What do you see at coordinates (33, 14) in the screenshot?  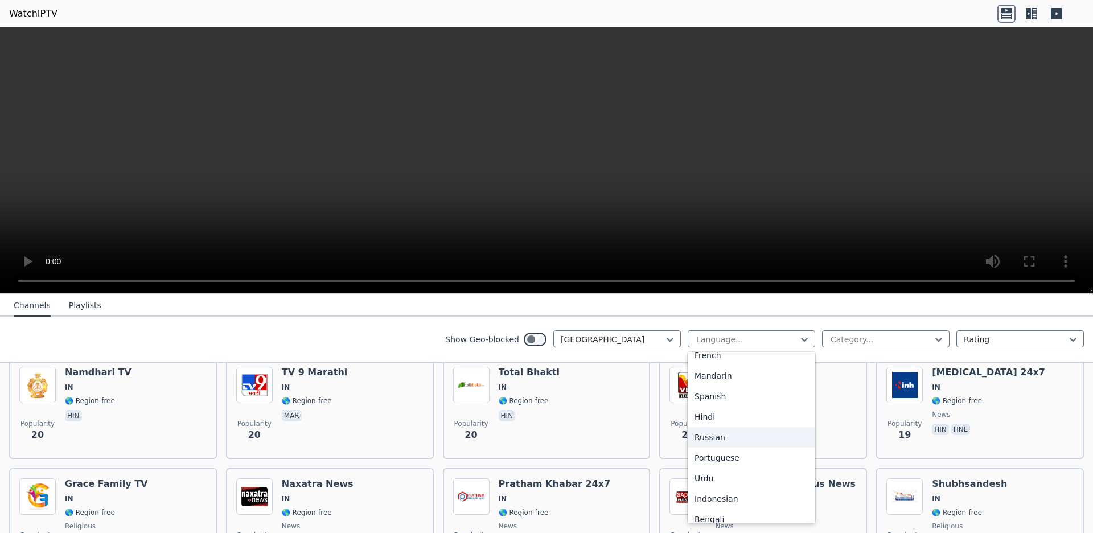 I see `a: WatchIPTV` at bounding box center [33, 14].